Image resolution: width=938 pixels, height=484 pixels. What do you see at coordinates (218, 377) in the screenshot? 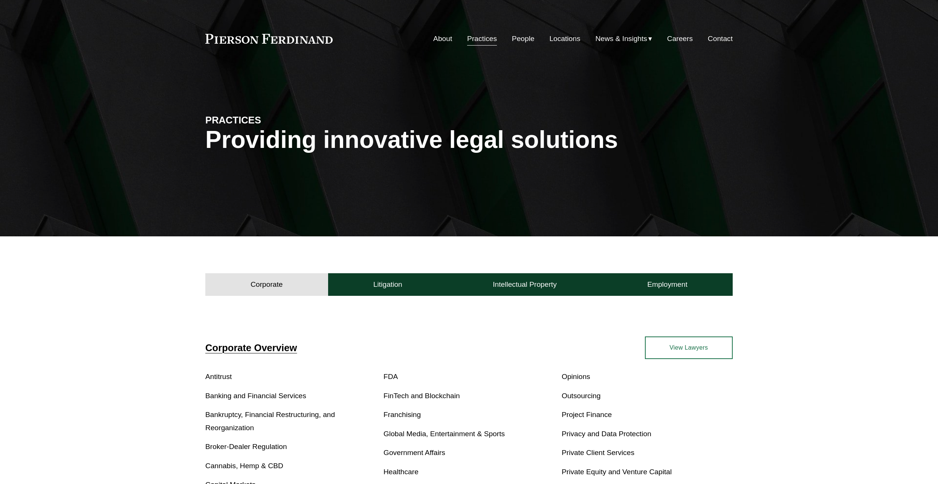
I see `a: Antitrust` at bounding box center [218, 377].